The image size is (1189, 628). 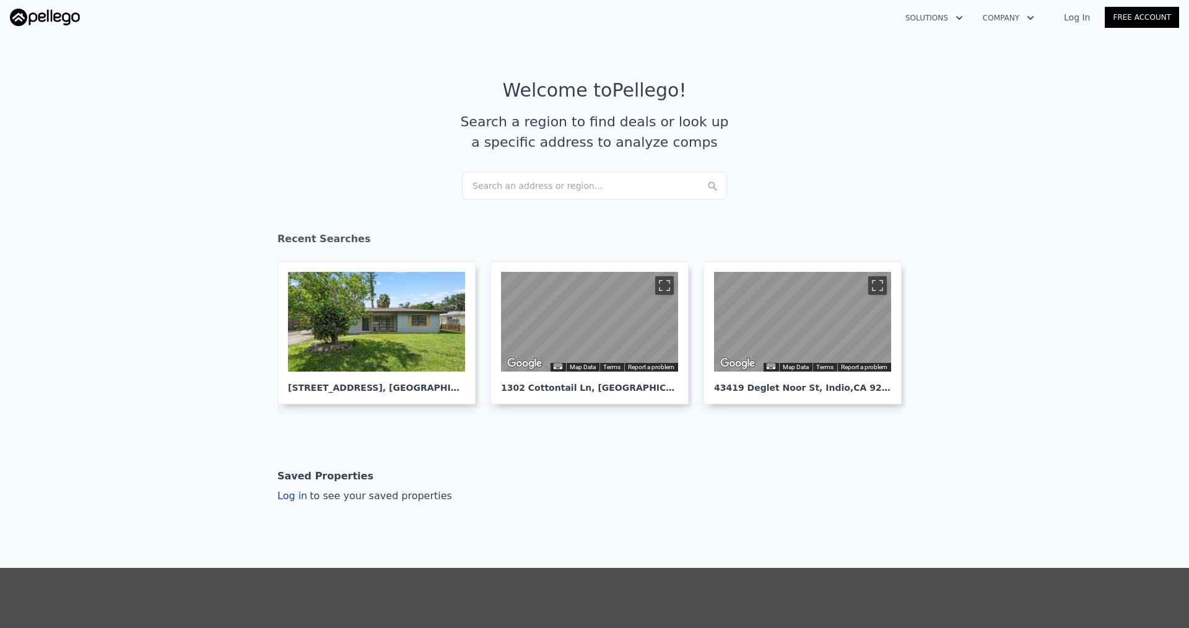 I want to click on div: Search a region to find deals or look up a specific address to analyze comps, so click(x=594, y=132).